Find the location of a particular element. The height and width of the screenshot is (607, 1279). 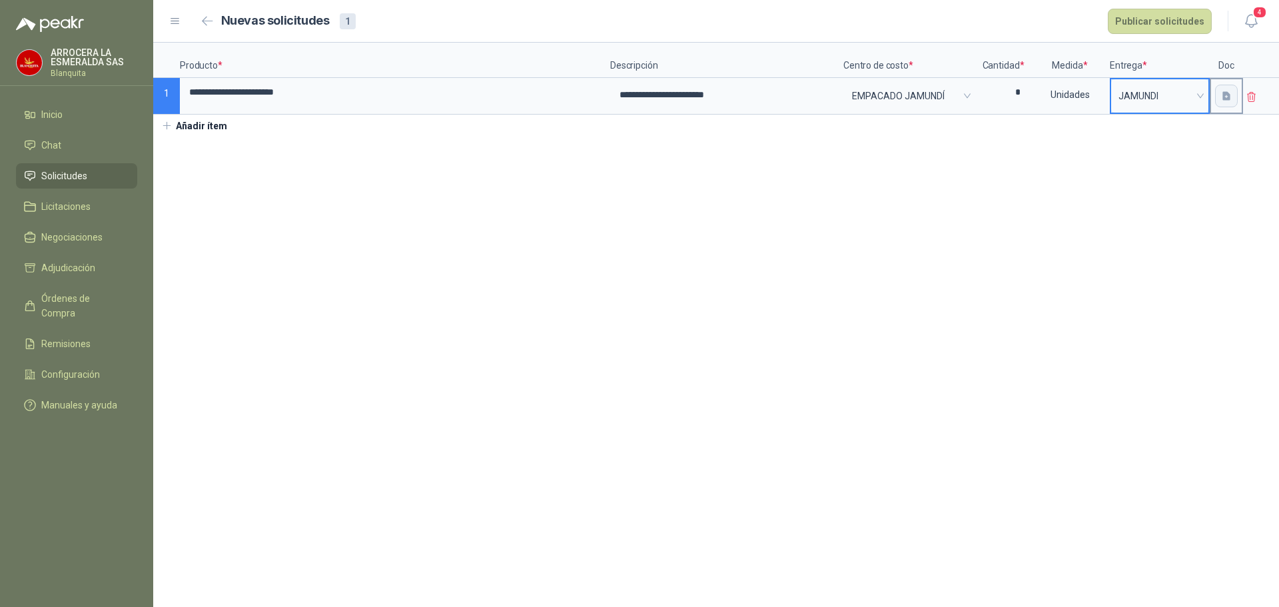

button: 4 is located at coordinates (1251, 21).